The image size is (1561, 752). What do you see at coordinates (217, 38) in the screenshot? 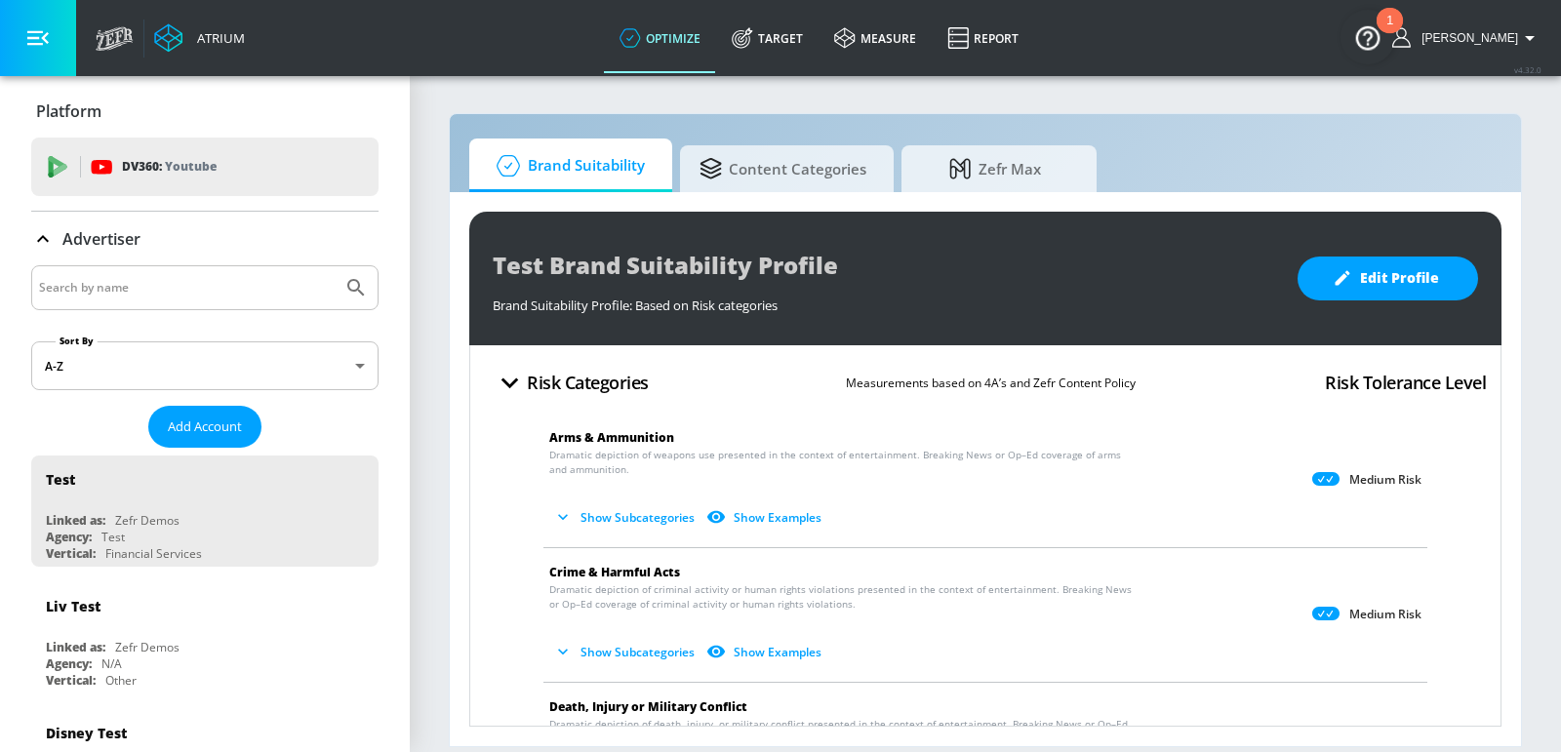
I see `div: Atrium` at bounding box center [217, 38].